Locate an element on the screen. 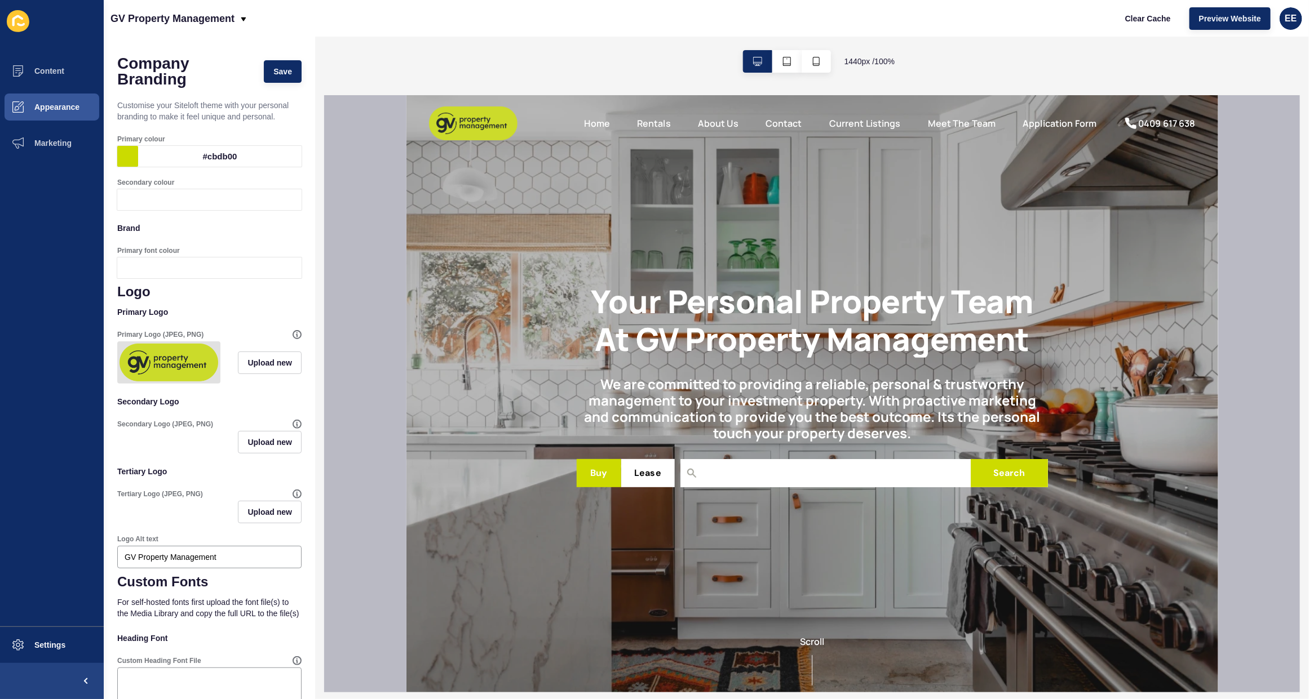 The width and height of the screenshot is (1309, 699). label: Secondary colour is located at coordinates (145, 183).